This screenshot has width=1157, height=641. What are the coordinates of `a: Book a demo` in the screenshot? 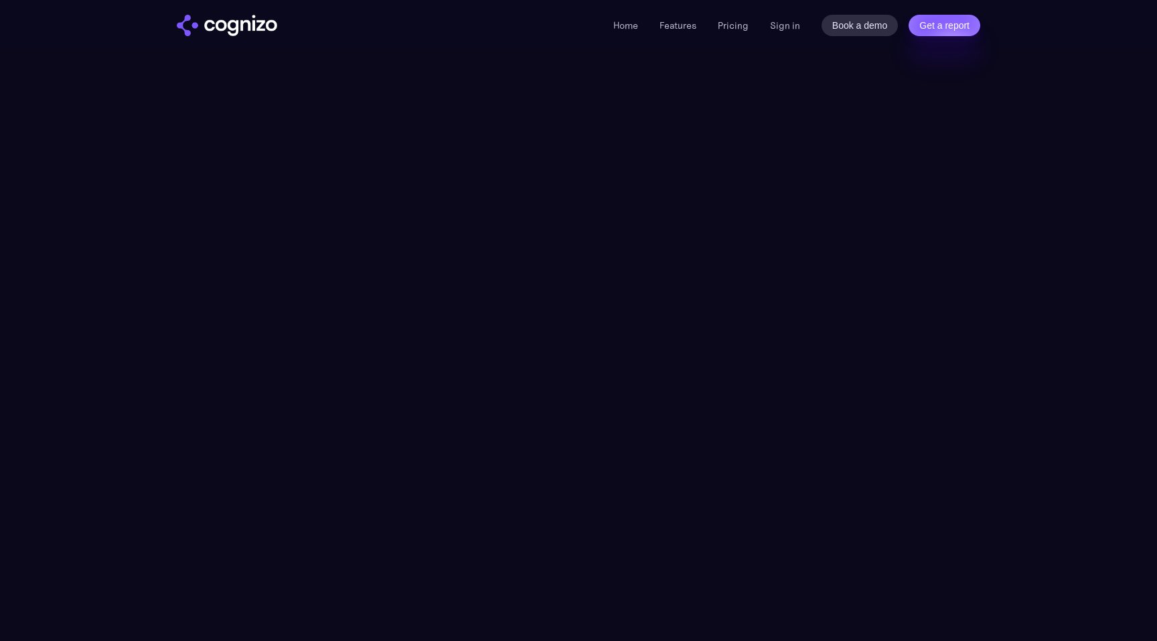 It's located at (859, 25).